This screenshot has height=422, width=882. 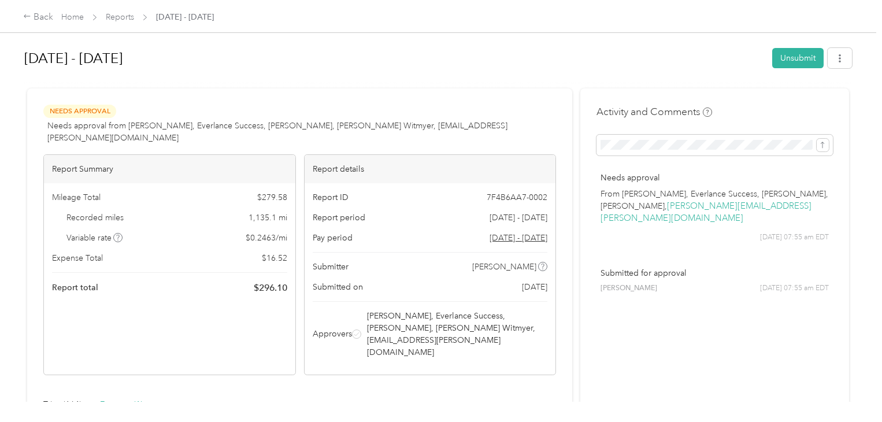 I want to click on div: Trips (164), so click(x=62, y=405).